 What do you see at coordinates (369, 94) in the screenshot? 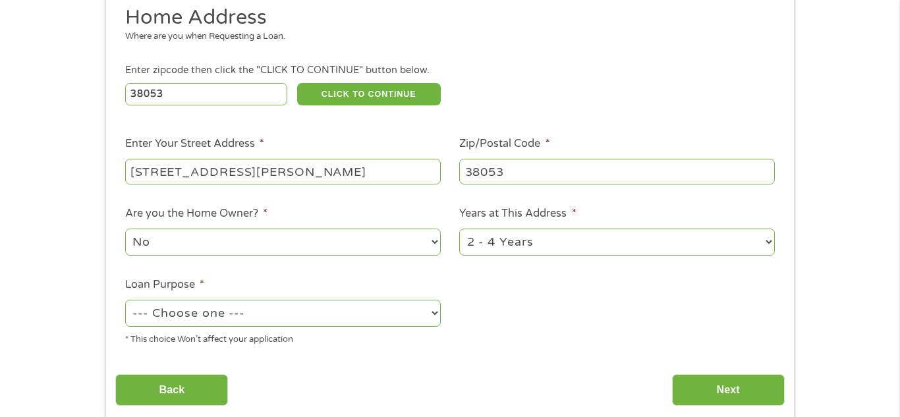
I see `button: CLICK TO CONTINUE` at bounding box center [369, 94].